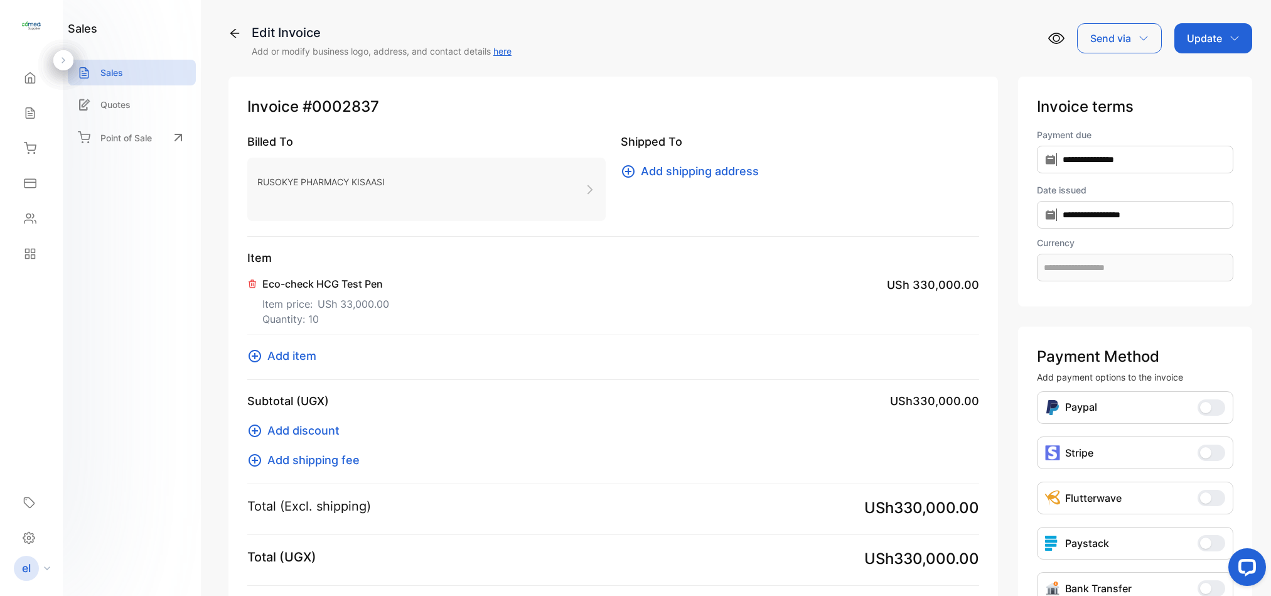  I want to click on h1: sales, so click(82, 28).